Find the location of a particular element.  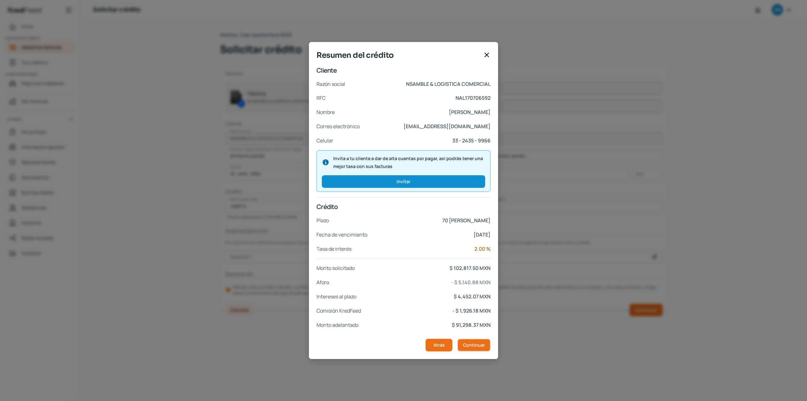

span: Invita a tu cliente a dar de alta cuentas por pagar, así podrás tener una mejor tasa con sus fact... is located at coordinates (409, 162).